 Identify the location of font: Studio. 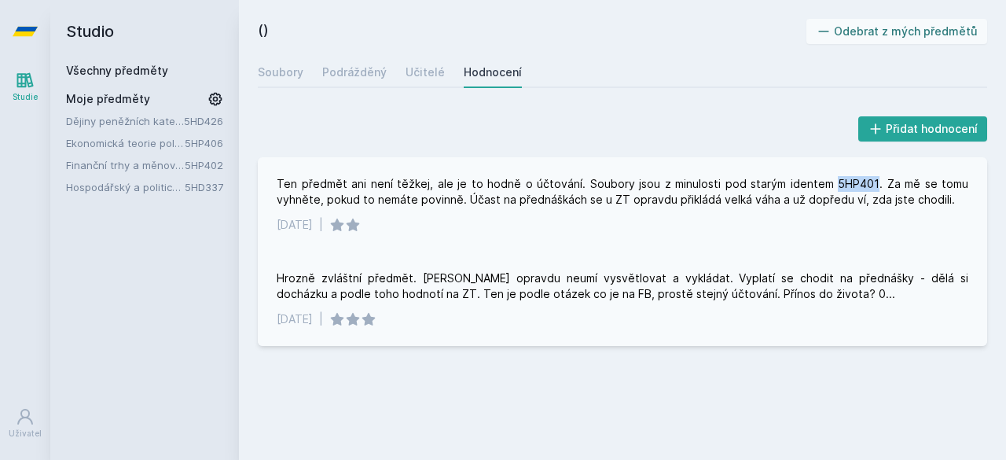
(90, 31).